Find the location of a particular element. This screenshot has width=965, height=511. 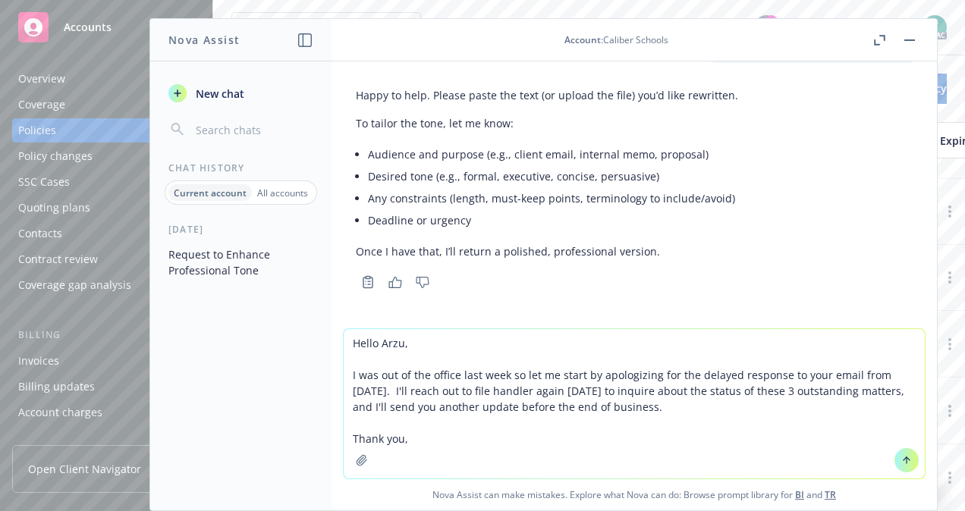

a: Invoices is located at coordinates (106, 361).